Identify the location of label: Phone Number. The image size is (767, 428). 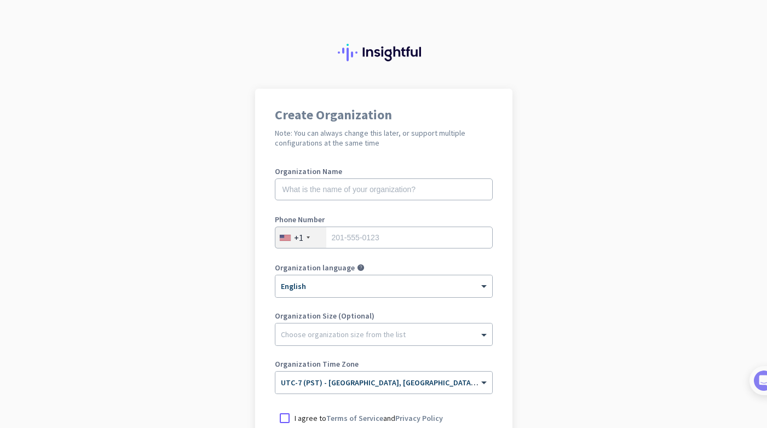
(384, 220).